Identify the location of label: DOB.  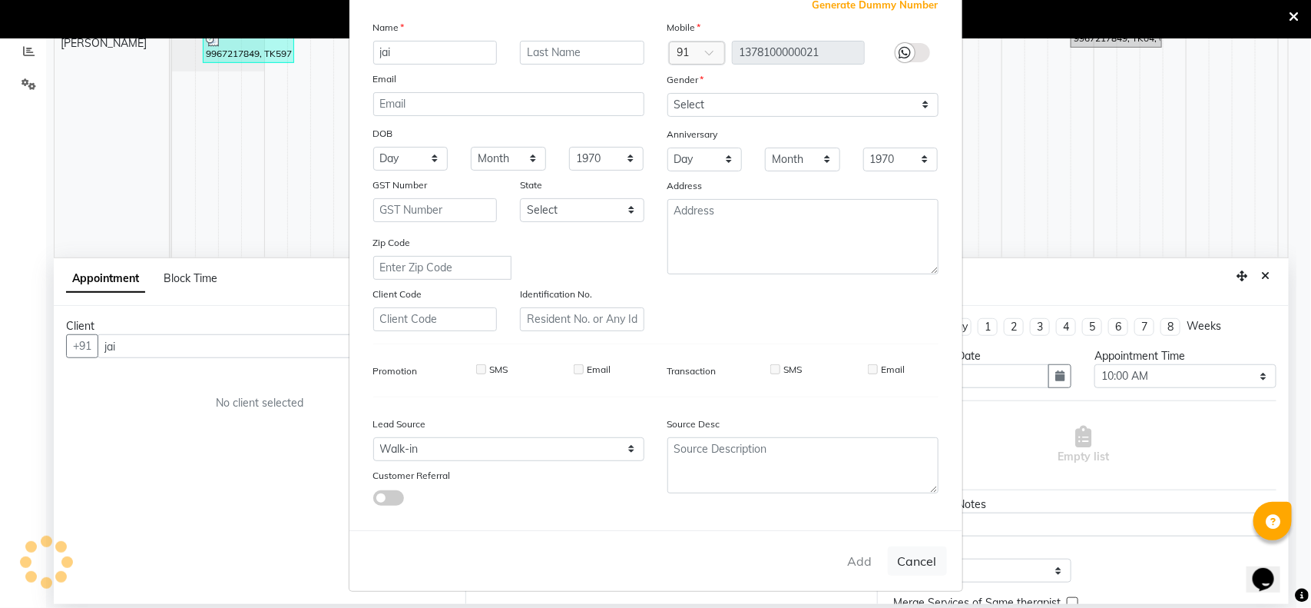
(383, 134).